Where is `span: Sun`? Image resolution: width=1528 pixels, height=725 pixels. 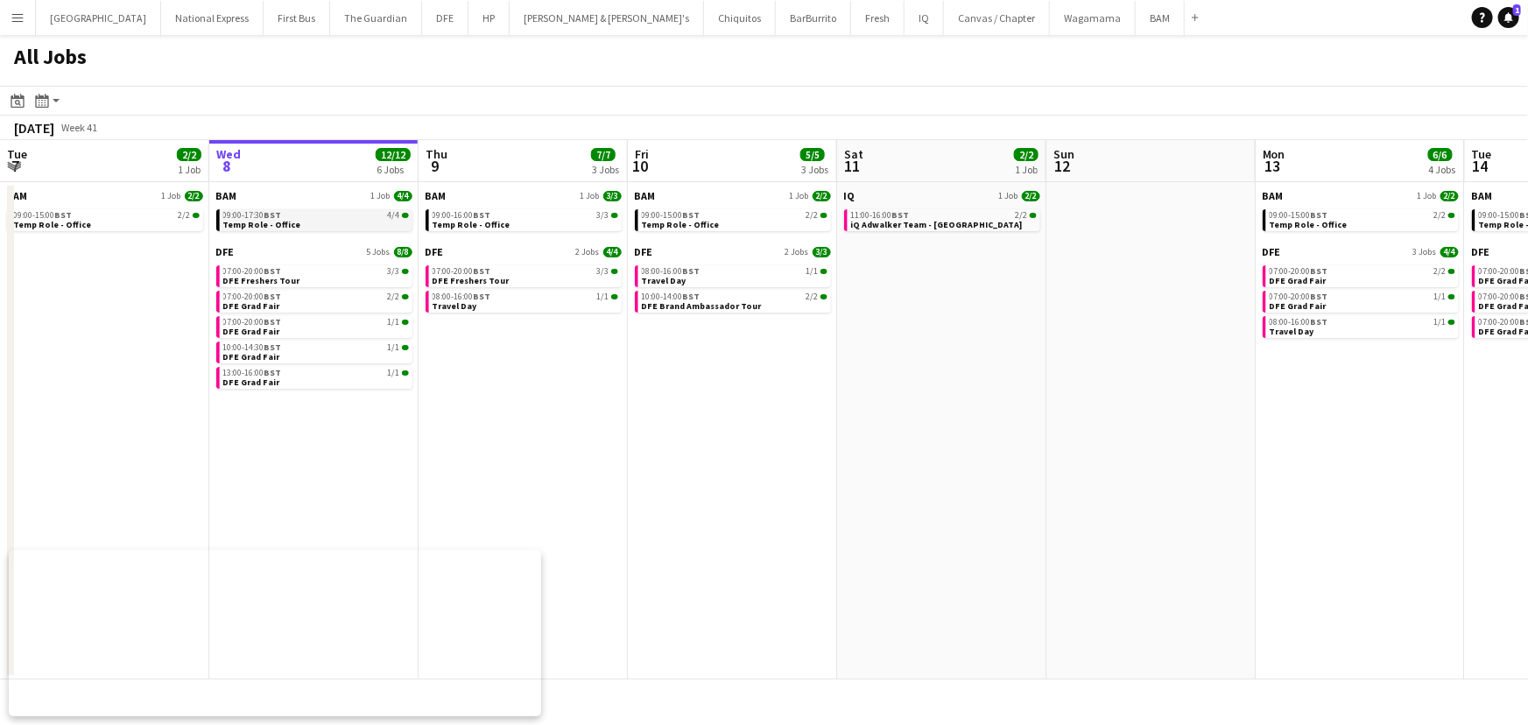
span: Sun is located at coordinates (1064, 154).